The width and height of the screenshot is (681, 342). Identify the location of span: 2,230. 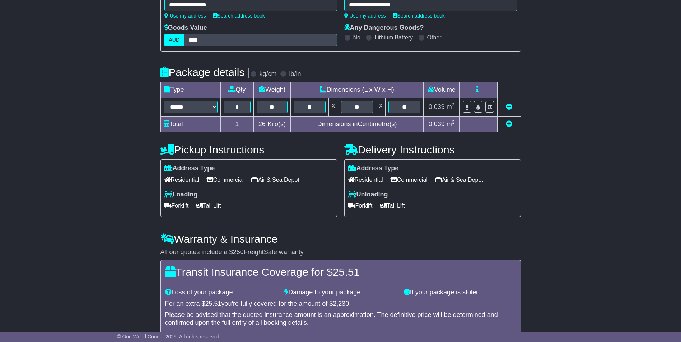
(341, 304).